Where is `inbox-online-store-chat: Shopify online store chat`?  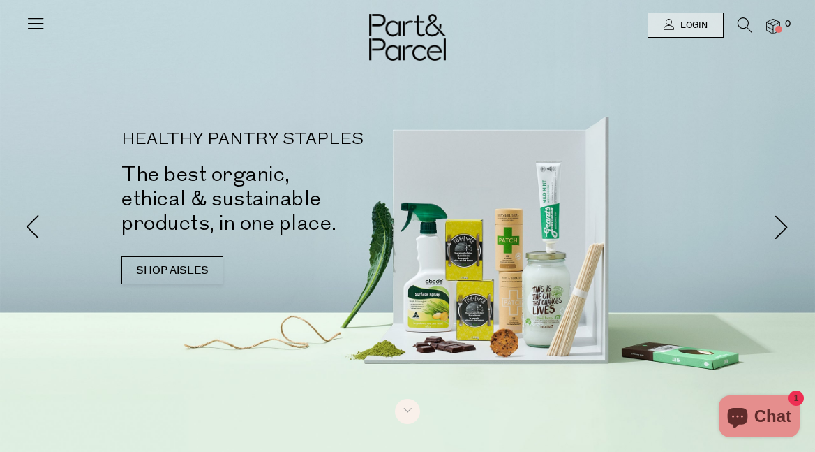
inbox-online-store-chat: Shopify online store chat is located at coordinates (760, 417).